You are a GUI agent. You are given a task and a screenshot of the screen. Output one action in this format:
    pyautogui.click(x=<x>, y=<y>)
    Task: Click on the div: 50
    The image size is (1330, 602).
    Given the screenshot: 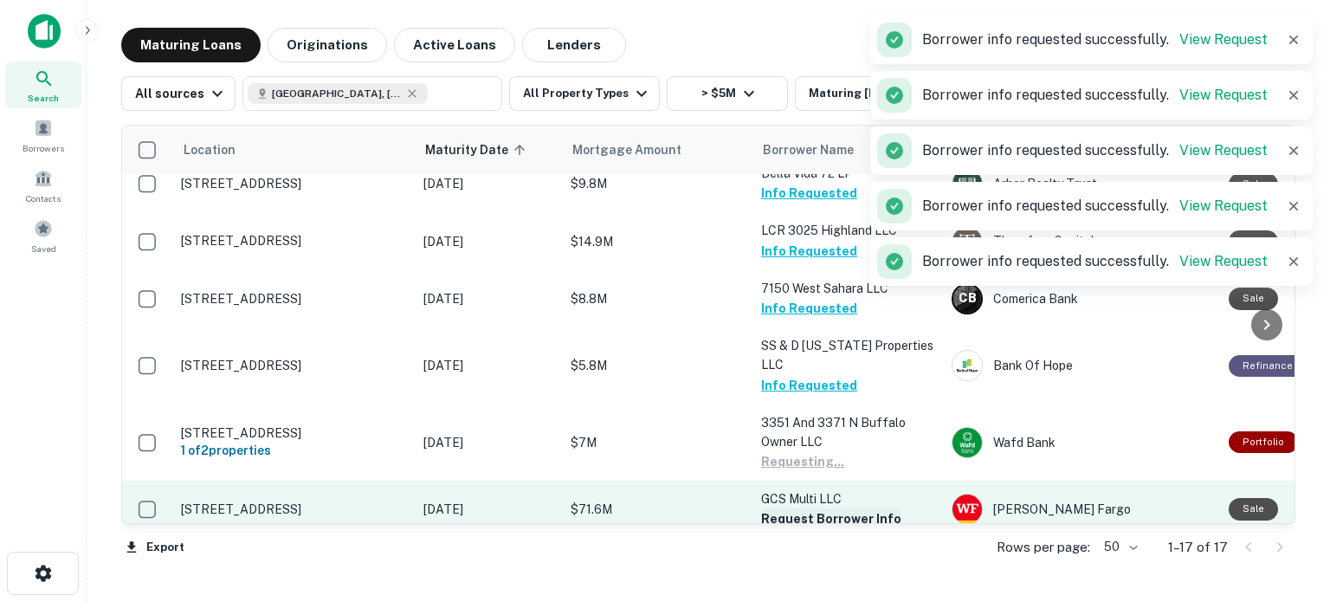 What is the action you would take?
    pyautogui.click(x=1119, y=546)
    